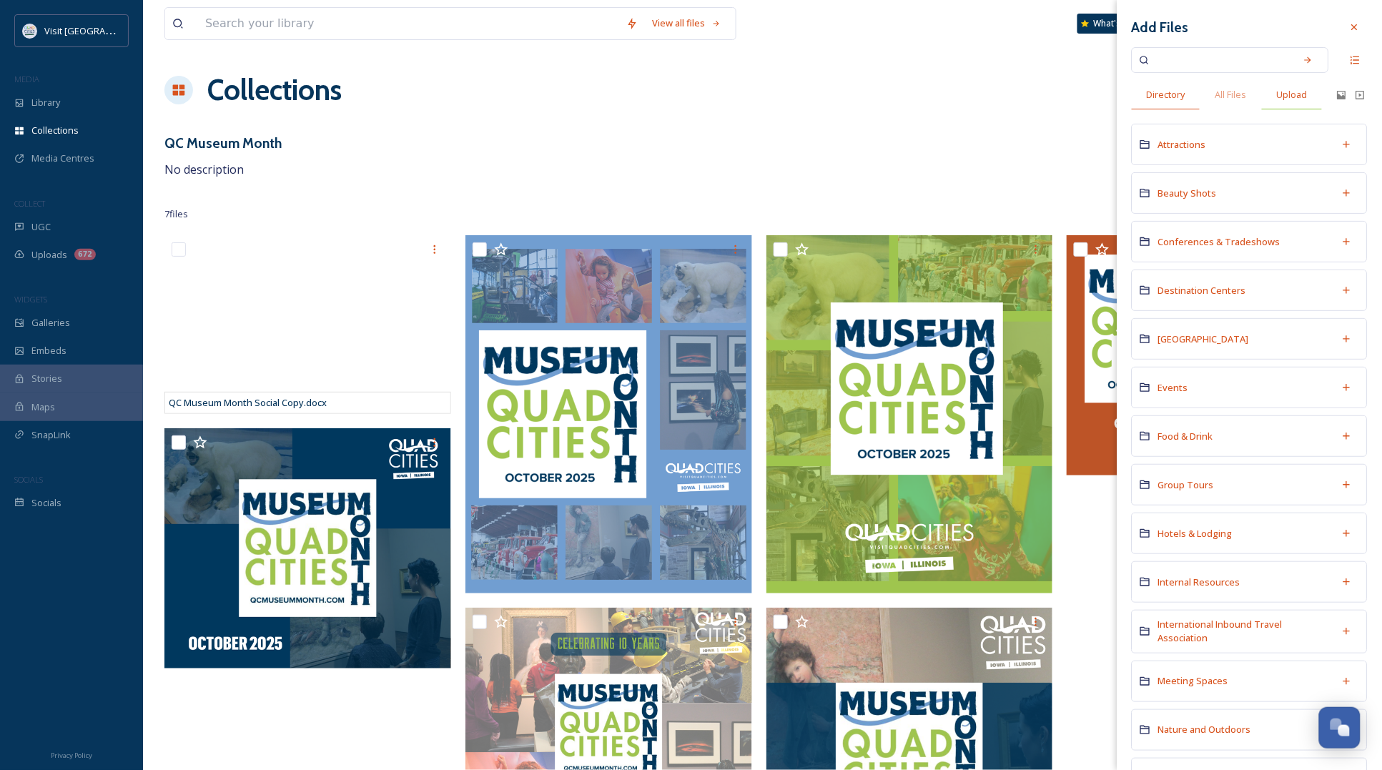  What do you see at coordinates (1205, 729) in the screenshot?
I see `span: Nature and Outdoors` at bounding box center [1205, 729].